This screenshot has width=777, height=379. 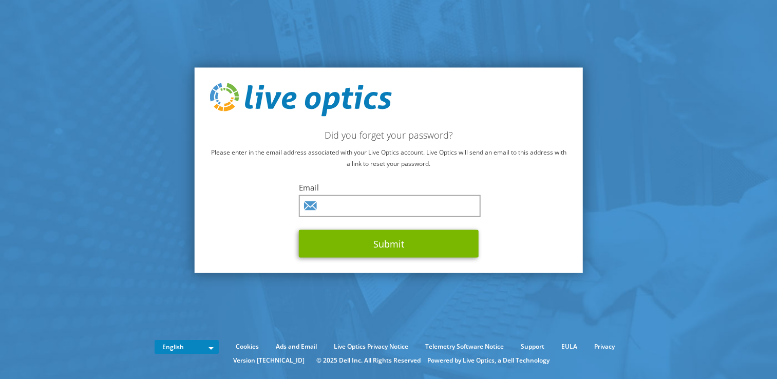 What do you see at coordinates (368, 361) in the screenshot?
I see `li: © 2025 Dell Inc. All Rights Reserved` at bounding box center [368, 361].